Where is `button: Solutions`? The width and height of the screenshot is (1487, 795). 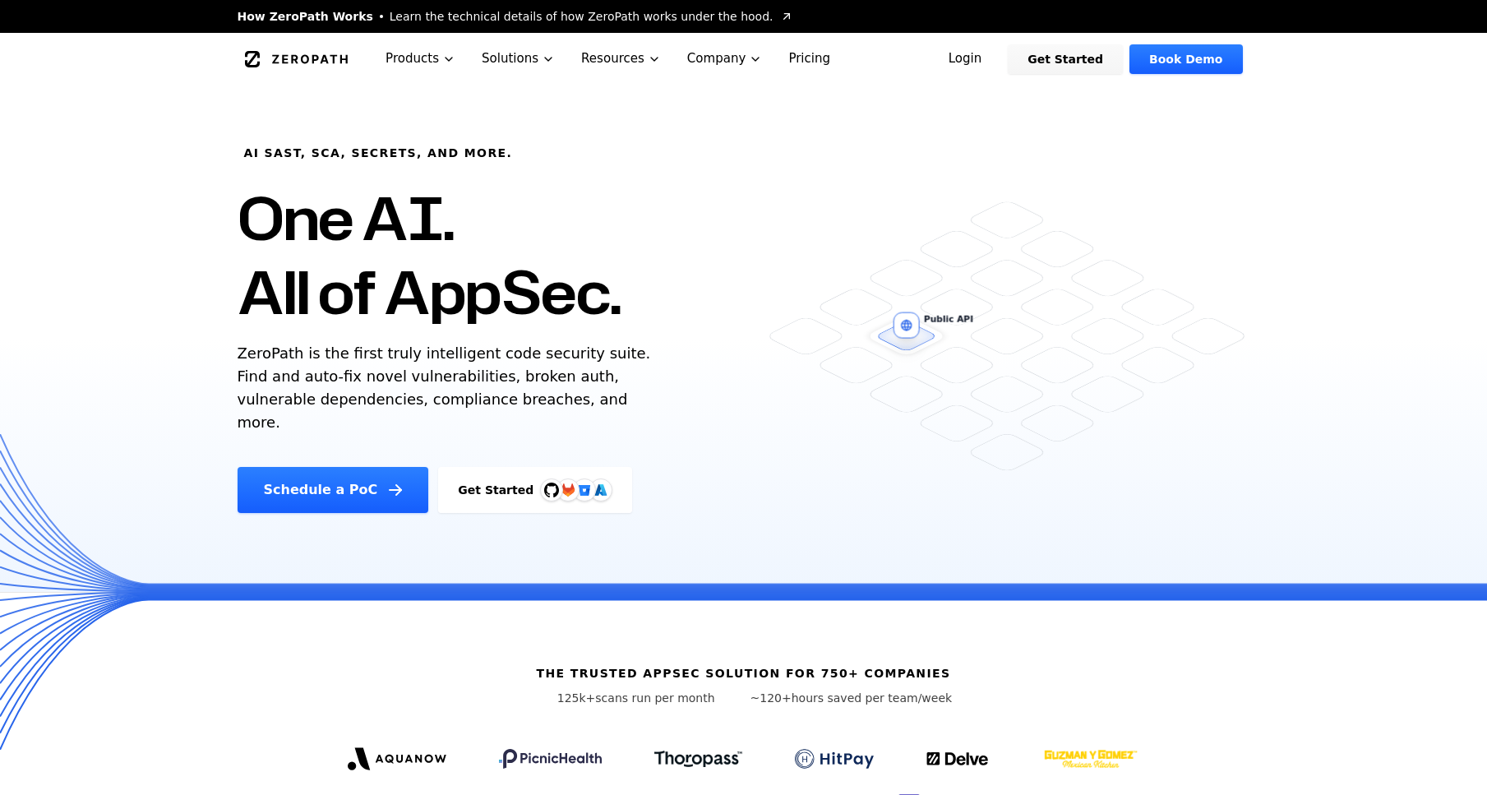 button: Solutions is located at coordinates (518, 58).